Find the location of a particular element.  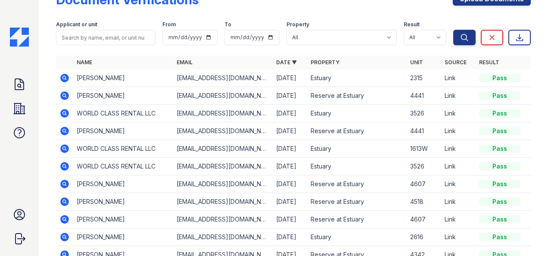

a: Date ▼ is located at coordinates (287, 62).